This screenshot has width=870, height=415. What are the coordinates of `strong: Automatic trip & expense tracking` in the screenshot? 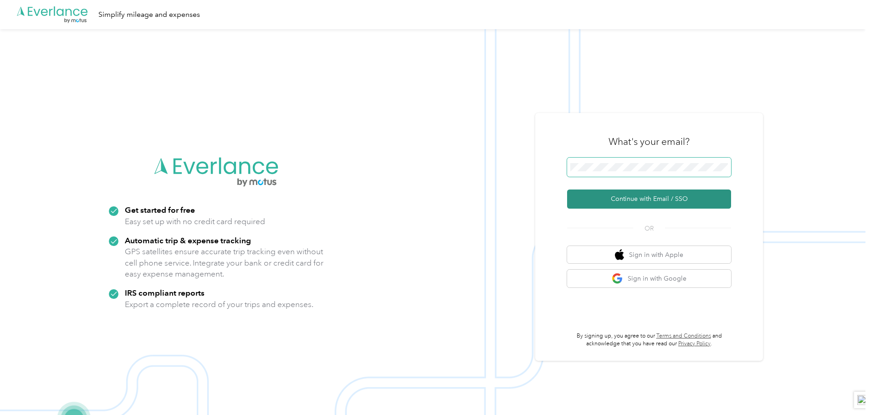 It's located at (188, 240).